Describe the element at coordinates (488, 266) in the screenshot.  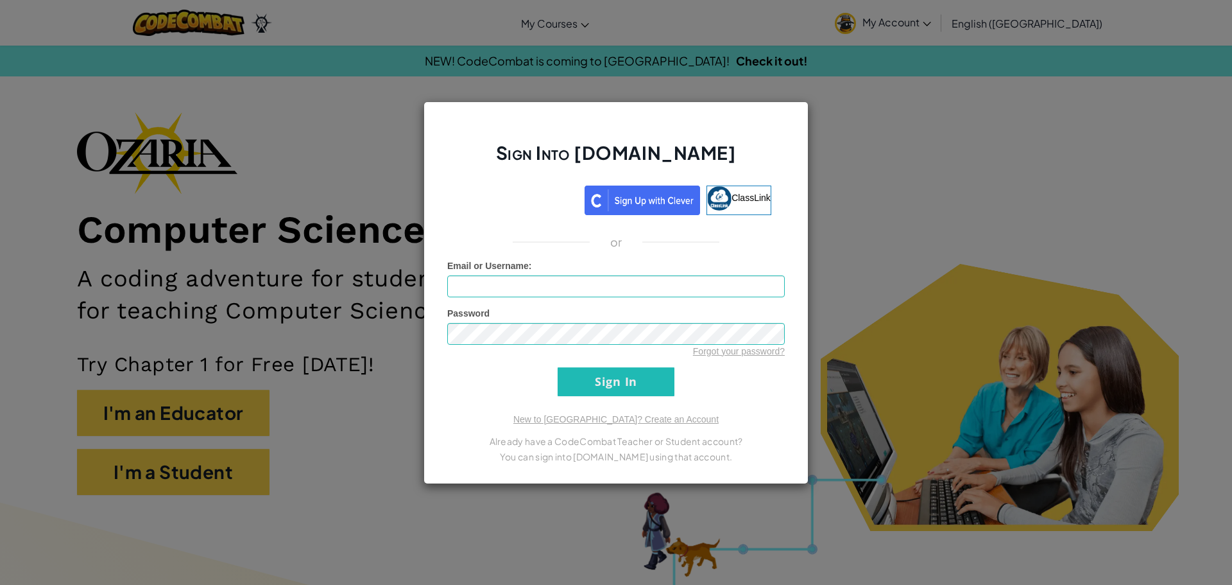
I see `span: Email or Username` at that location.